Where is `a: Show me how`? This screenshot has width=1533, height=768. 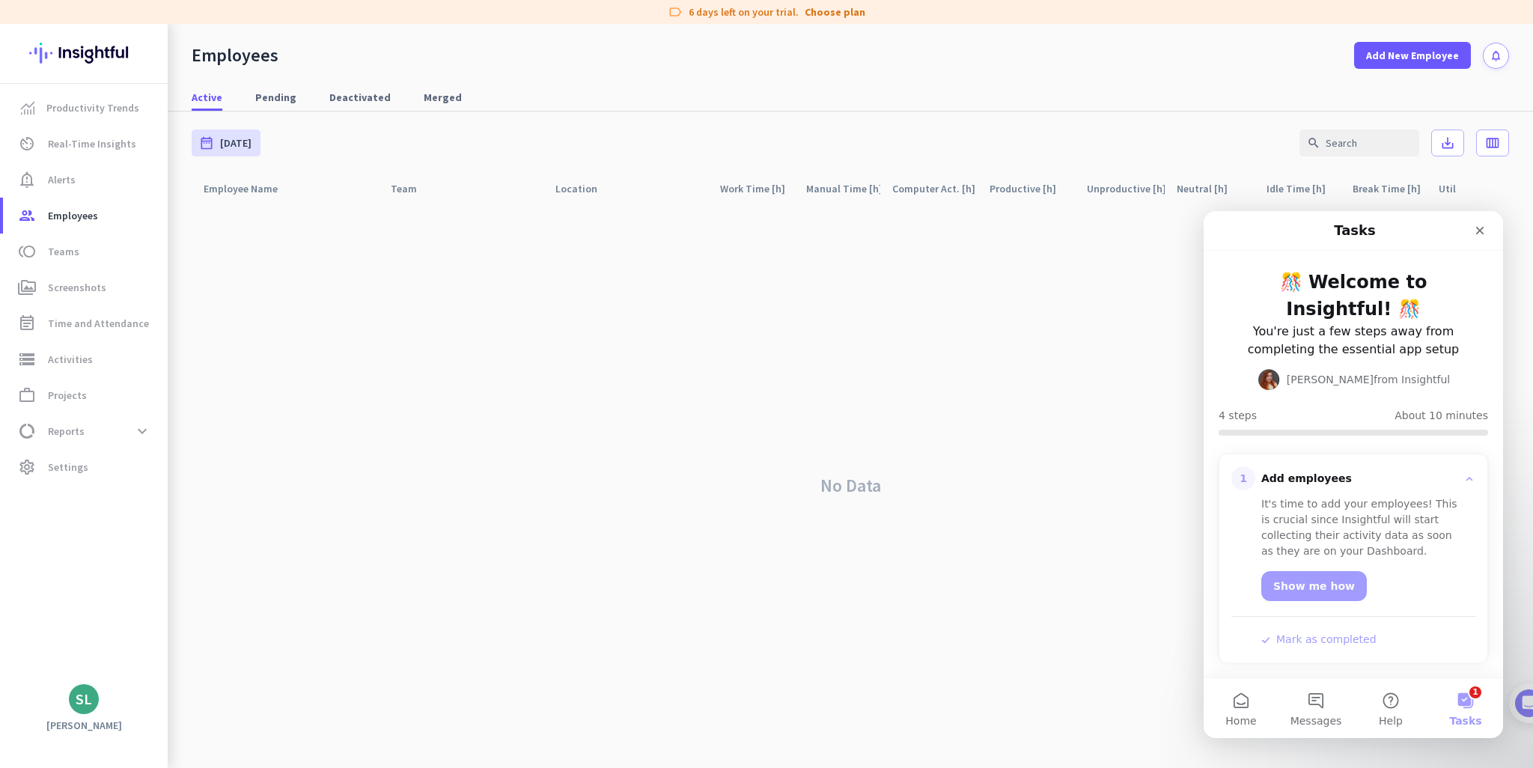
a: Show me how is located at coordinates (110, 375).